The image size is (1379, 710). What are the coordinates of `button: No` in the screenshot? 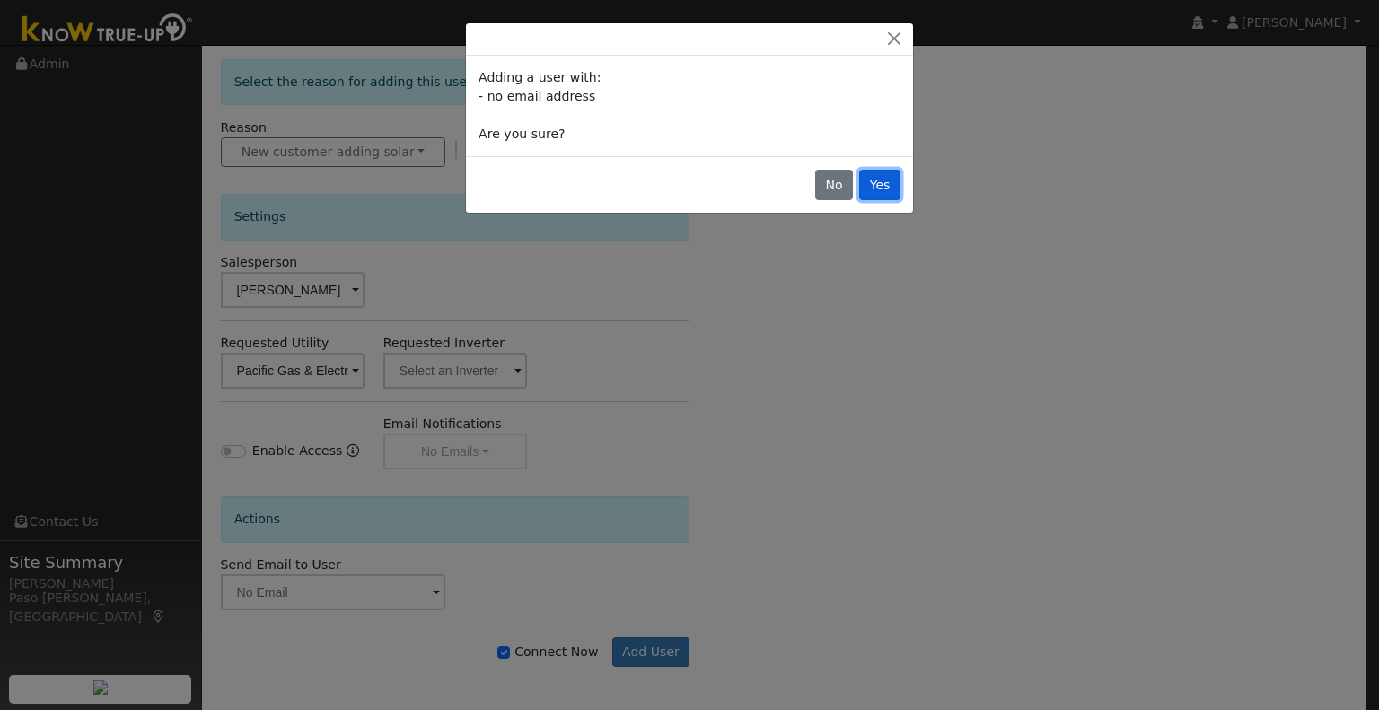 It's located at (834, 185).